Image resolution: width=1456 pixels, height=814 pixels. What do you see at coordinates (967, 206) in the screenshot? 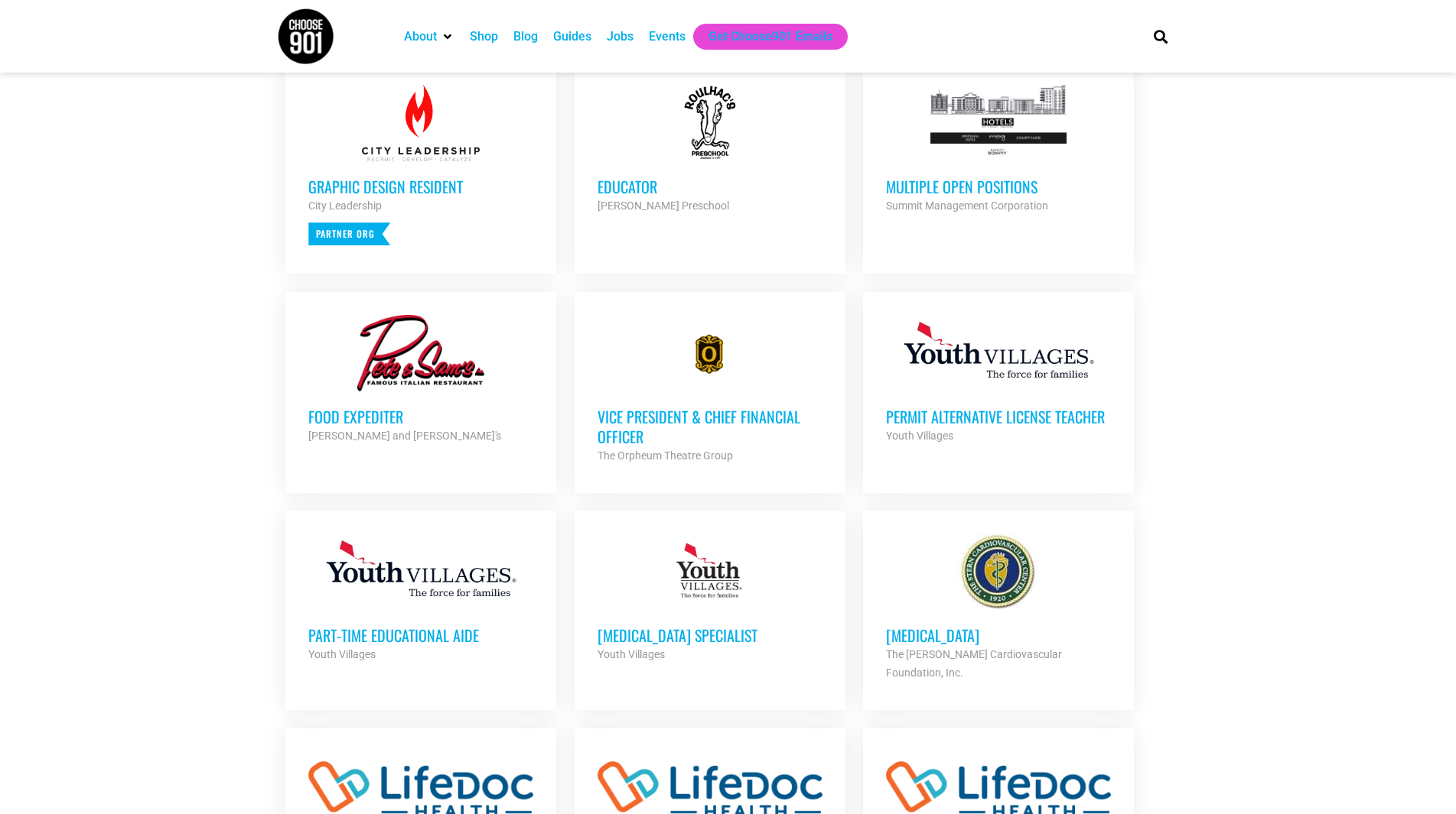
I see `strong: Summit Management Corporation` at bounding box center [967, 206].